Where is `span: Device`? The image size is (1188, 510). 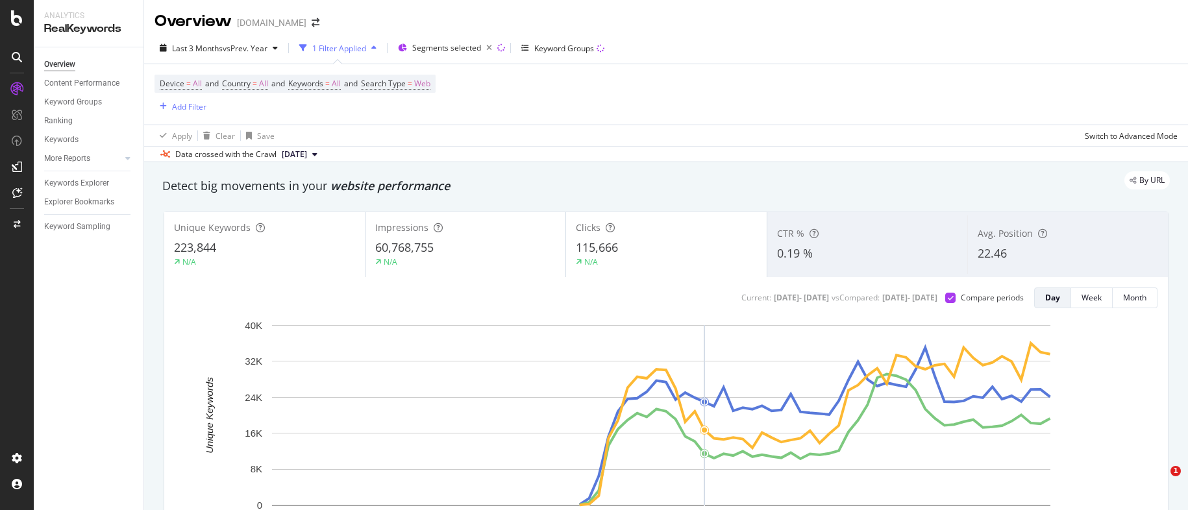 span: Device is located at coordinates (172, 83).